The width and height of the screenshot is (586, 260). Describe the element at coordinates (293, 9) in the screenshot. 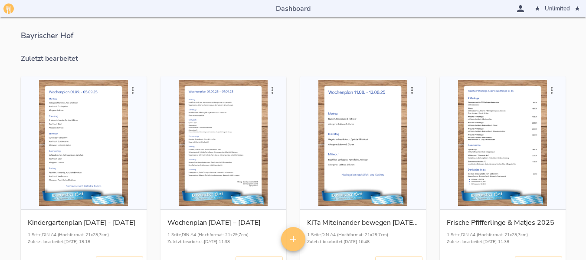

I see `h3: Dashboard` at that location.